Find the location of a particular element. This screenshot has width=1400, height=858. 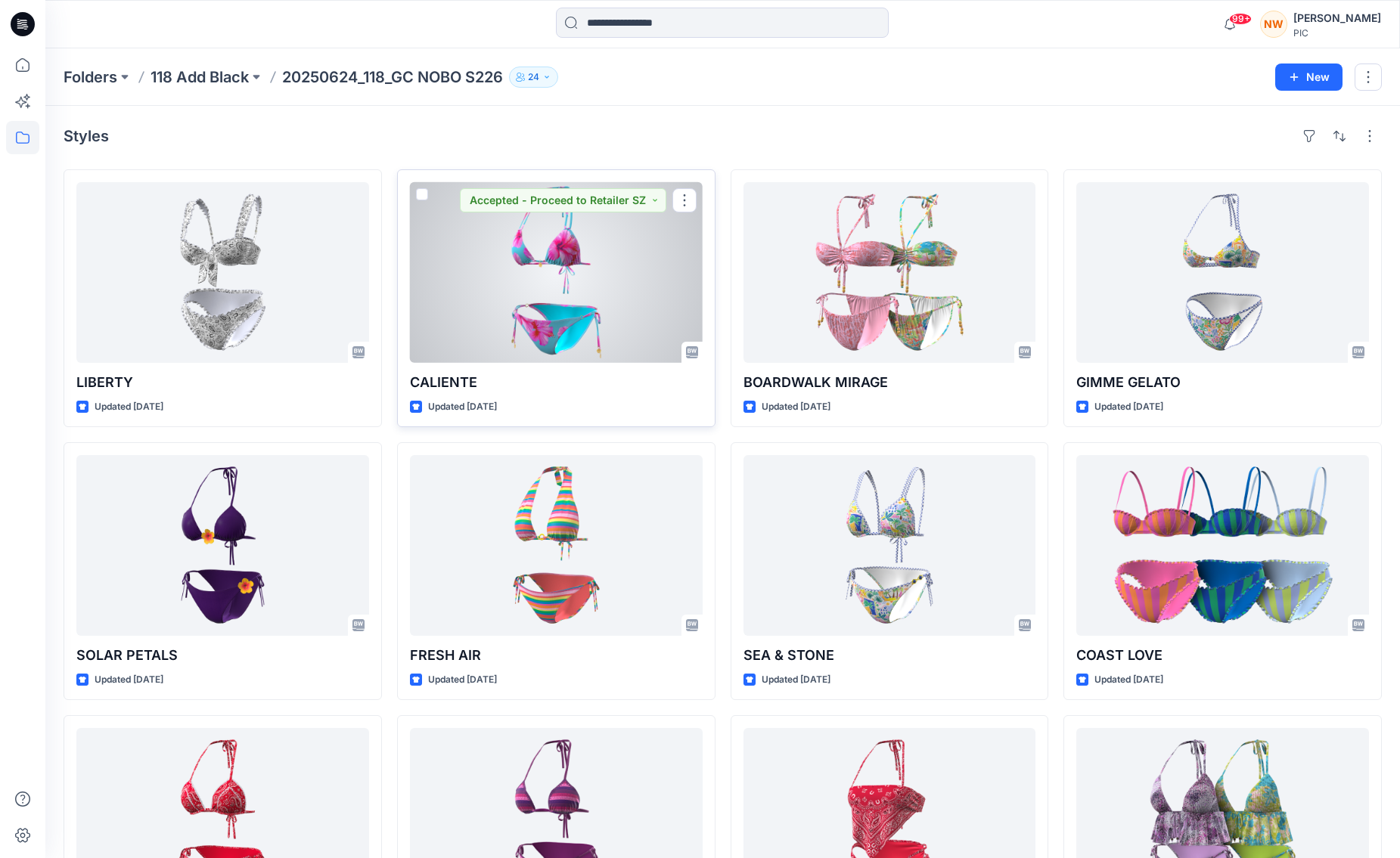

p: 20250624_118_GC NOBO S226 is located at coordinates (393, 77).